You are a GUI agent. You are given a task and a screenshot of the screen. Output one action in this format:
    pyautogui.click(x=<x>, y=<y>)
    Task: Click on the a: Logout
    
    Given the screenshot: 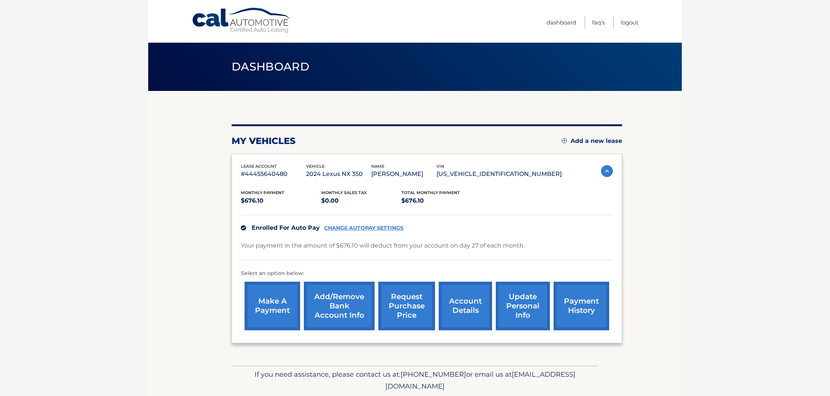 What is the action you would take?
    pyautogui.click(x=630, y=22)
    